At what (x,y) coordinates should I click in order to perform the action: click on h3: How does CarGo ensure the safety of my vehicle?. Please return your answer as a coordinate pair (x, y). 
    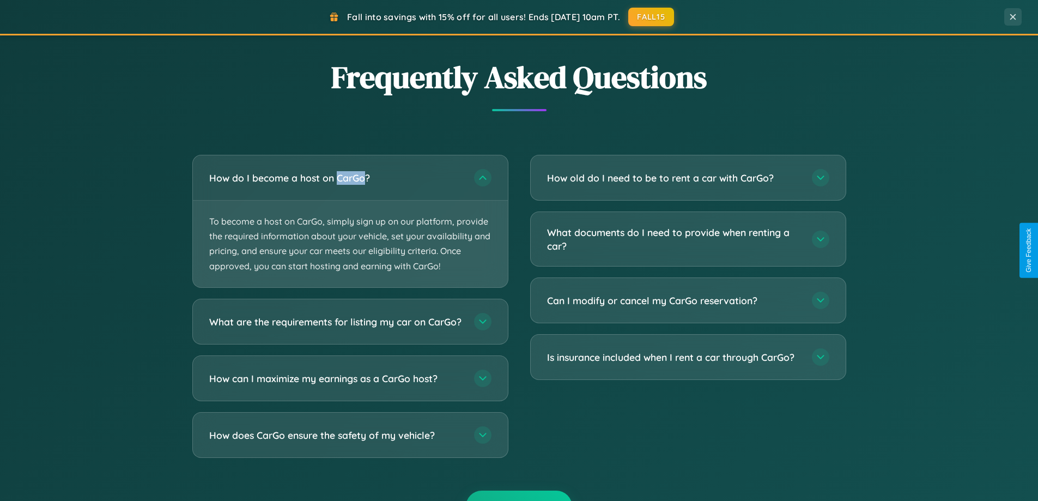
    Looking at the image, I should click on (336, 434).